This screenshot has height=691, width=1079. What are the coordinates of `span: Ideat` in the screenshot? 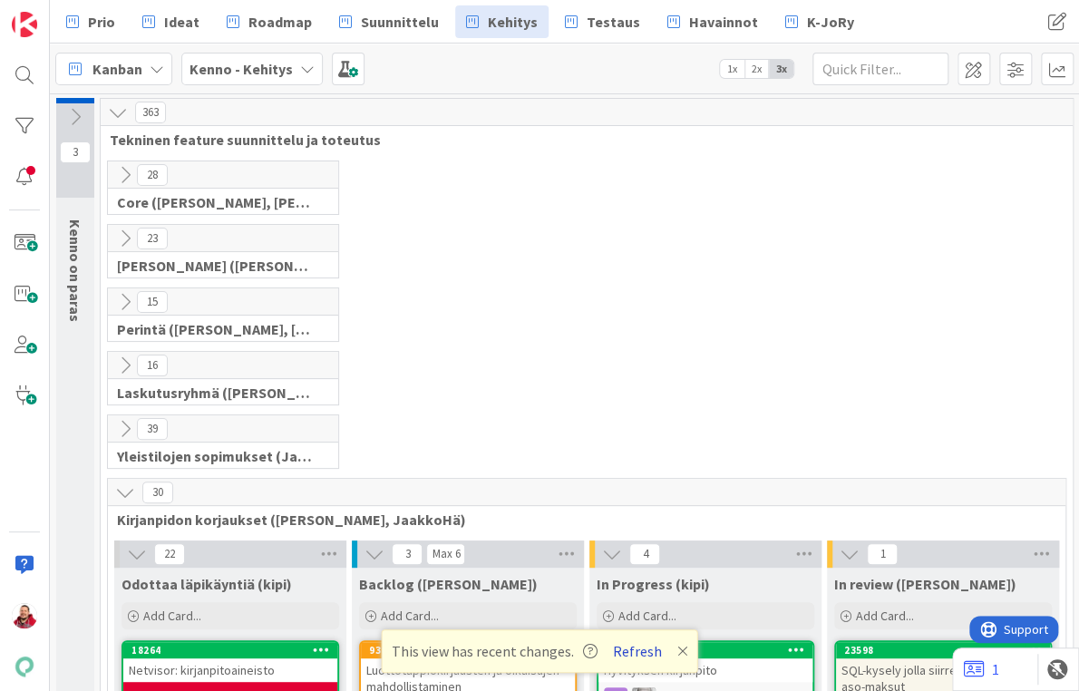 It's located at (181, 22).